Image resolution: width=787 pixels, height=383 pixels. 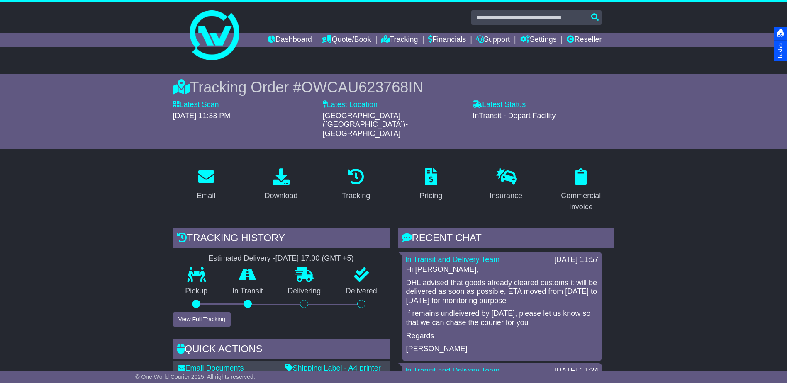 What do you see at coordinates (356, 196) in the screenshot?
I see `div: Tracking` at bounding box center [356, 196].